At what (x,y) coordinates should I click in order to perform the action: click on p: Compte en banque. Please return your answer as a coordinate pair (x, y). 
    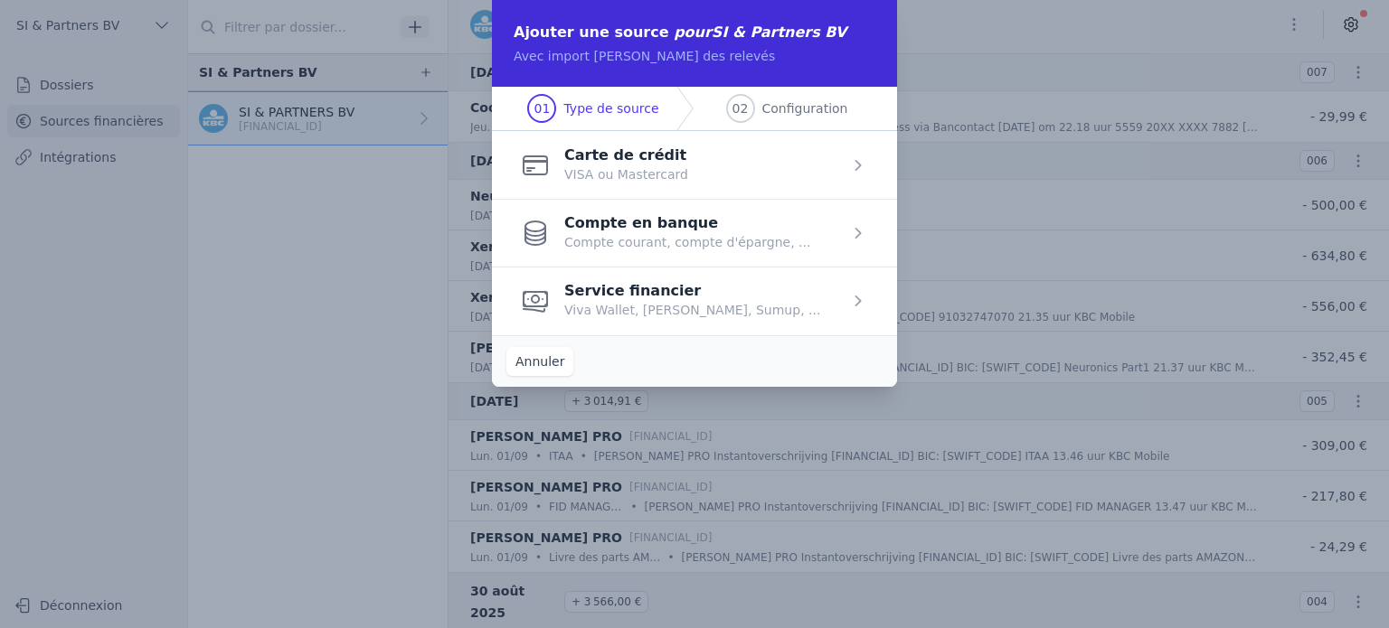
    Looking at the image, I should click on (687, 223).